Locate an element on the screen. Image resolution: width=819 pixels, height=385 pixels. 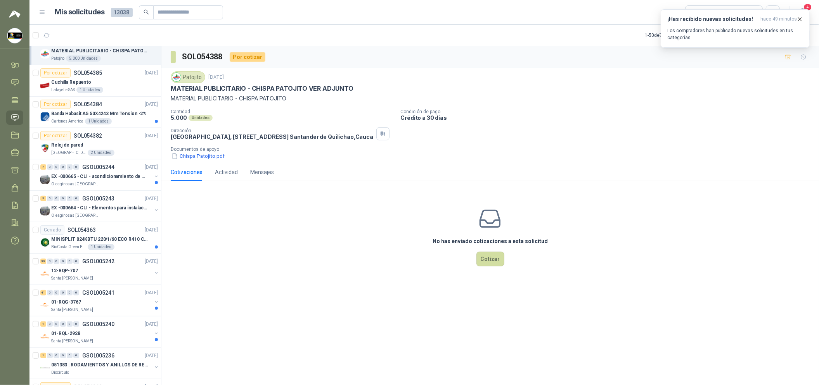
p: EX -000664 - CLI - Elementos para instalacion de c is located at coordinates (99, 208).